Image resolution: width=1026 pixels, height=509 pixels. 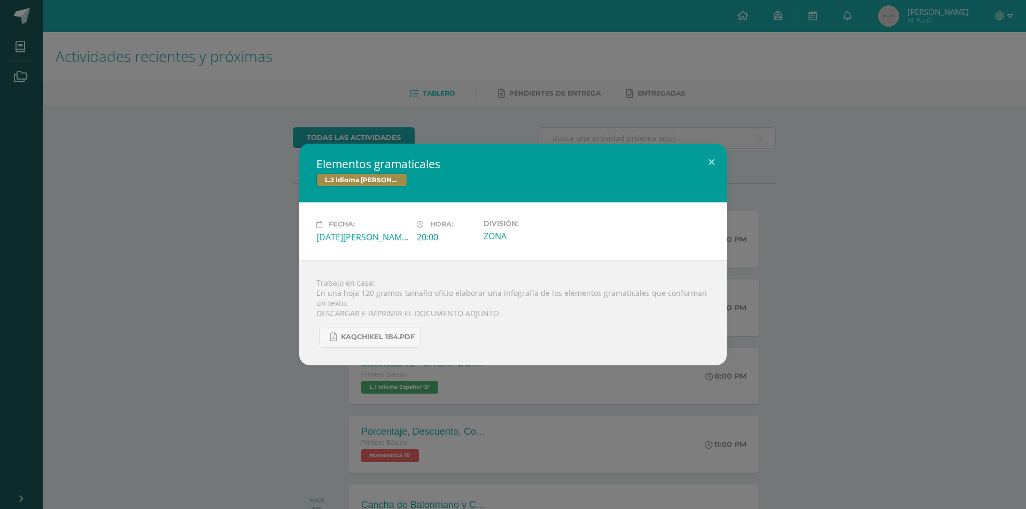 What do you see at coordinates (530, 236) in the screenshot?
I see `div: ZONA` at bounding box center [530, 236].